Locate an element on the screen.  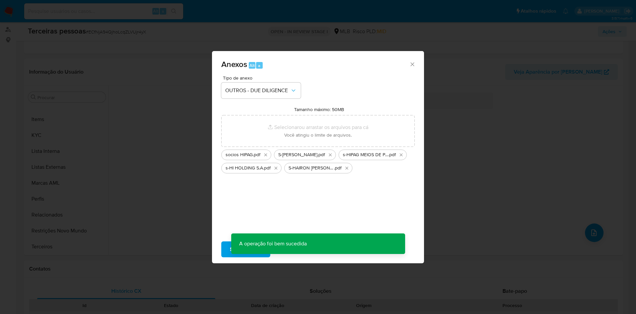
span: socios HIPAG is located at coordinates (239, 155).